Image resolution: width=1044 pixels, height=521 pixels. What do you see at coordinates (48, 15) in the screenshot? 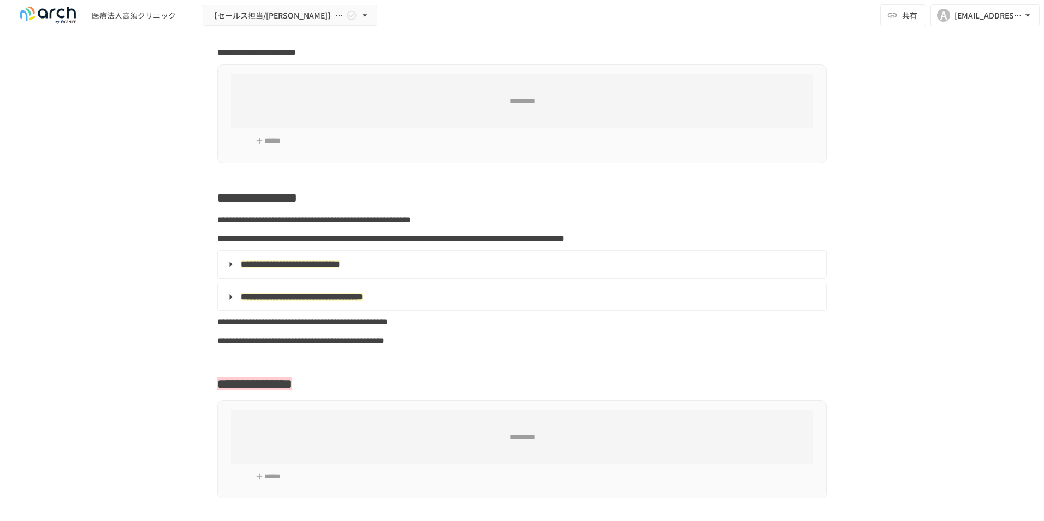
I see `img: logo-default@2x-9cf2c760.svg` at bounding box center [48, 15].